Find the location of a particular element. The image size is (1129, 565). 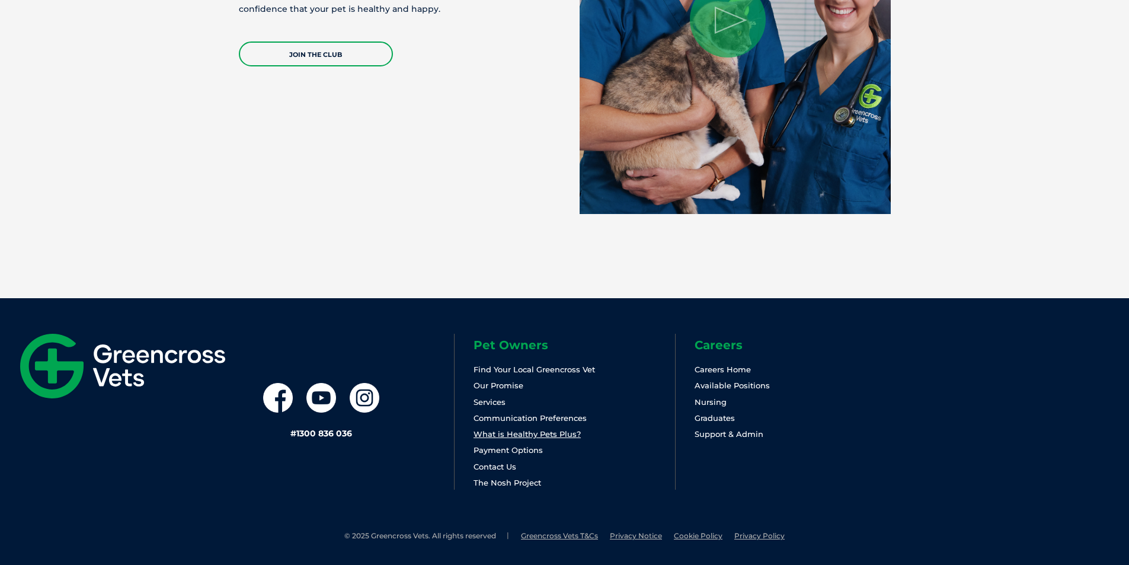

a: Careers Home is located at coordinates (722, 369).